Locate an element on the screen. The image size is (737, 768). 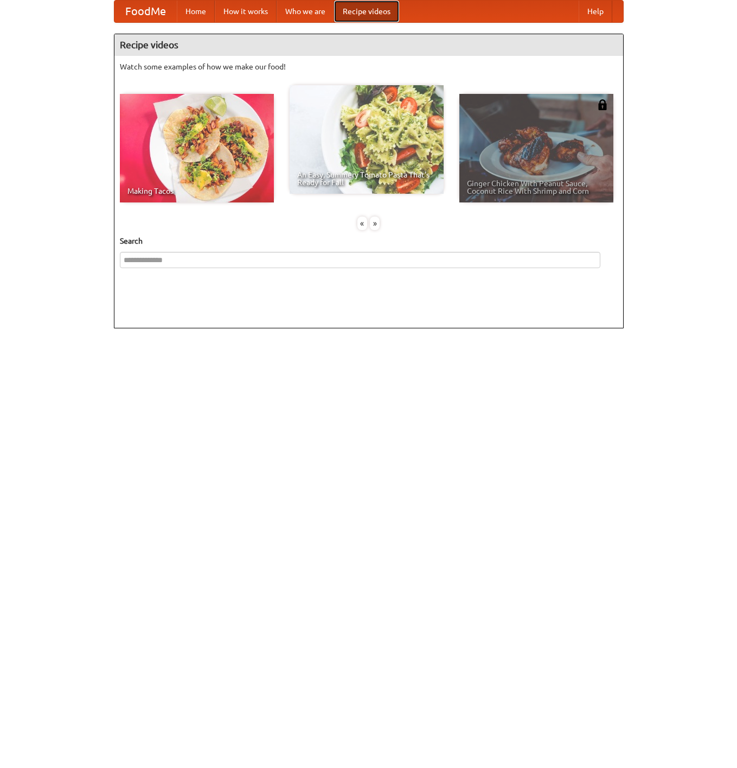
span: An Easy, Summery Tomato Pasta That's Ready for Fall is located at coordinates (367, 179).